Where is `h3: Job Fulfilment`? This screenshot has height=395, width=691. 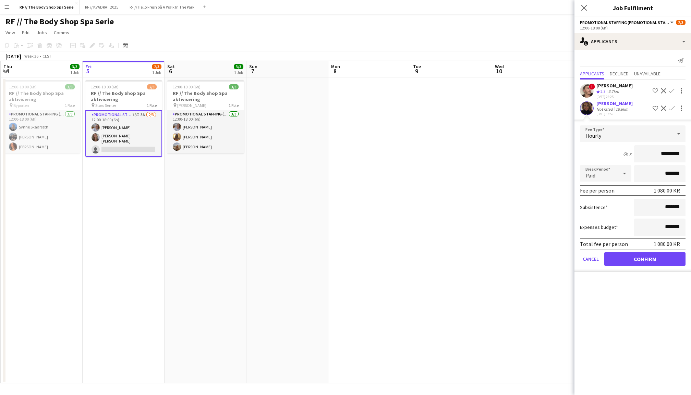
h3: Job Fulfilment is located at coordinates (633, 8).